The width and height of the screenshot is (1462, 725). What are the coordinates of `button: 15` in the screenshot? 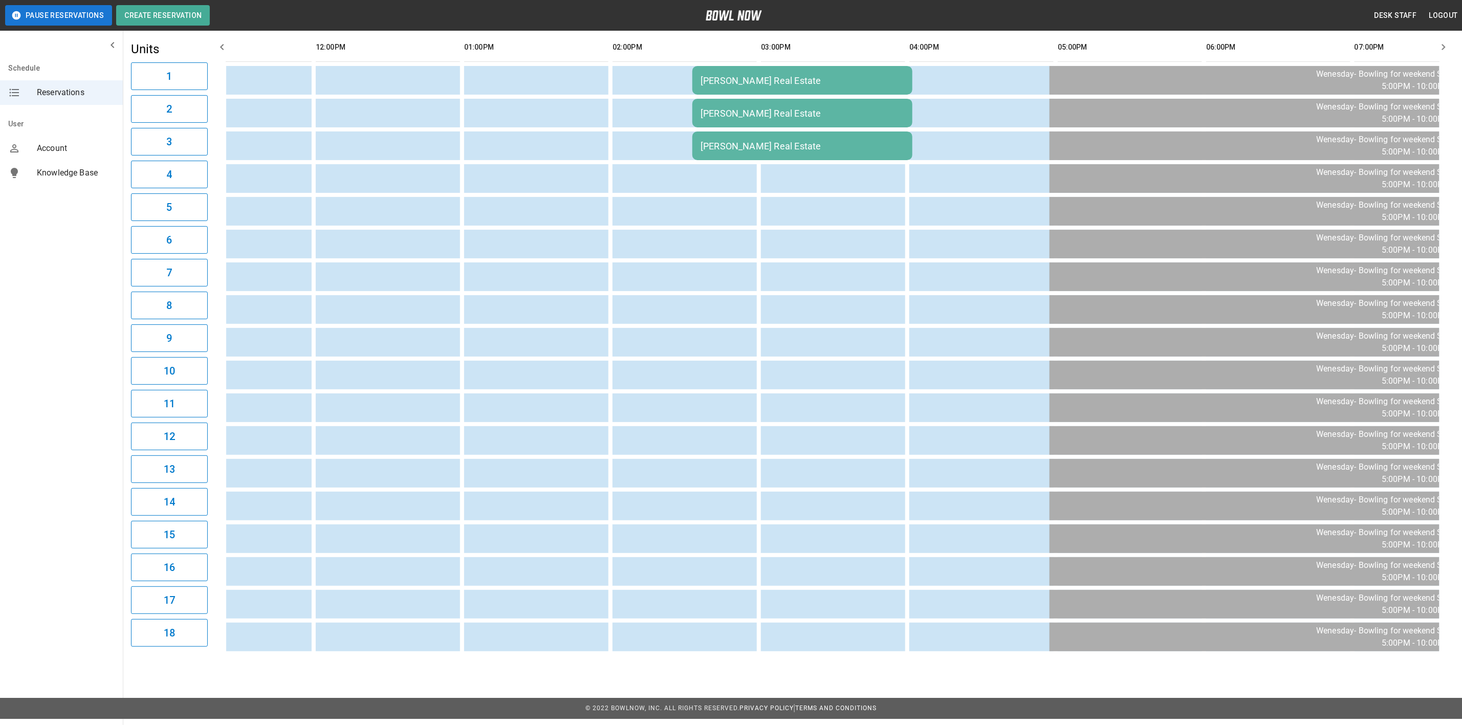 It's located at (169, 535).